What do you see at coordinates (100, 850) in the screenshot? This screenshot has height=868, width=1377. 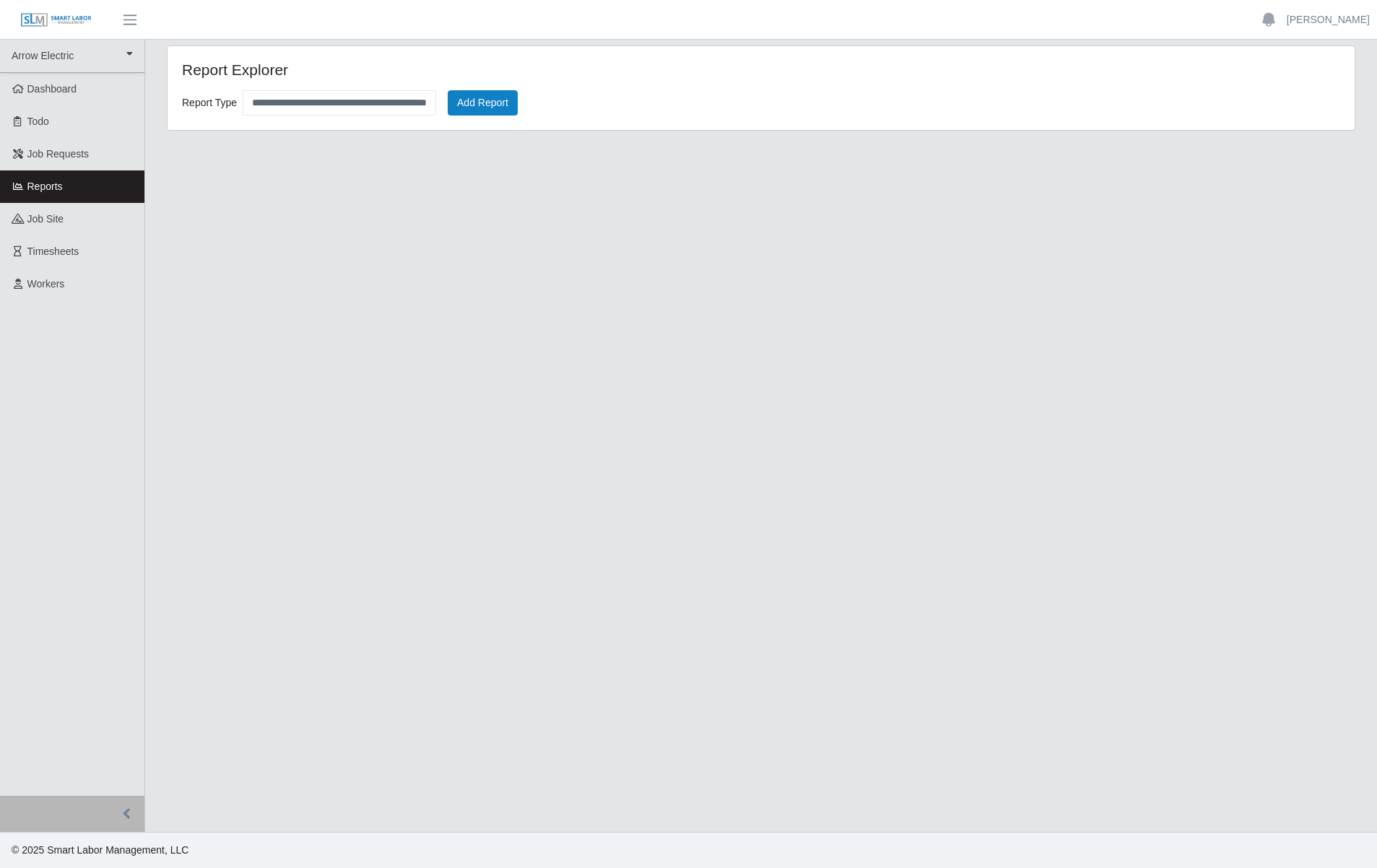 I see `span: © 2025 Smart Labor Management, LLC` at bounding box center [100, 850].